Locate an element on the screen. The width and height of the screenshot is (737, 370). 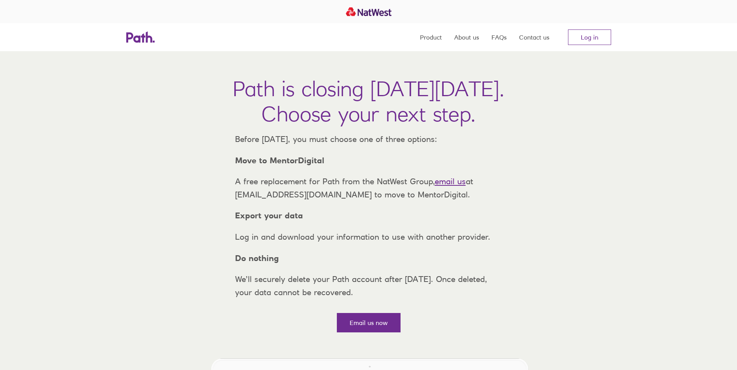
a: FAQs is located at coordinates (499, 37).